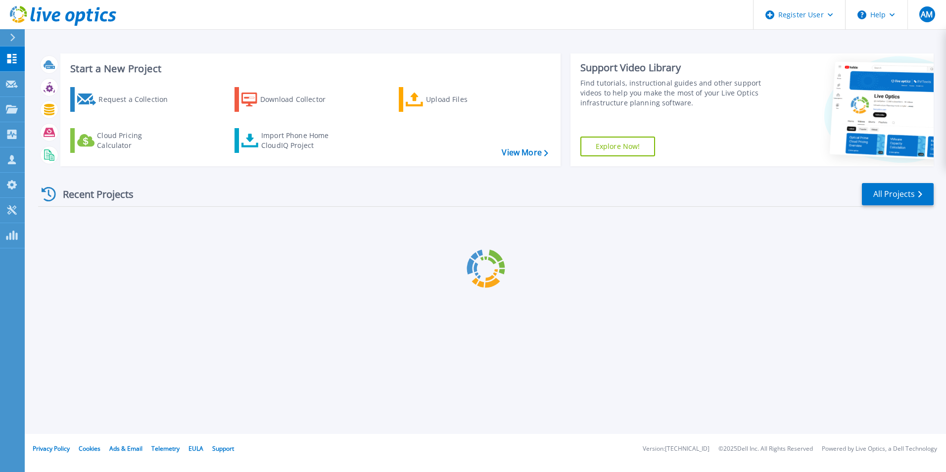 Image resolution: width=946 pixels, height=472 pixels. I want to click on a: Ads & Email, so click(126, 448).